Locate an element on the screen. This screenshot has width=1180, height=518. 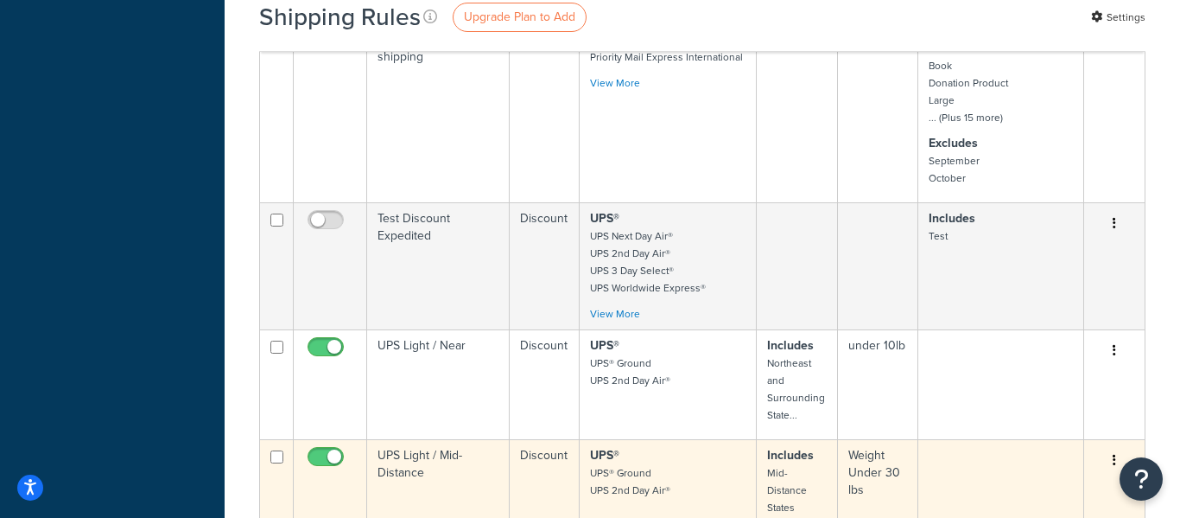
span: Upgrade Plan to Add is located at coordinates (519, 16).